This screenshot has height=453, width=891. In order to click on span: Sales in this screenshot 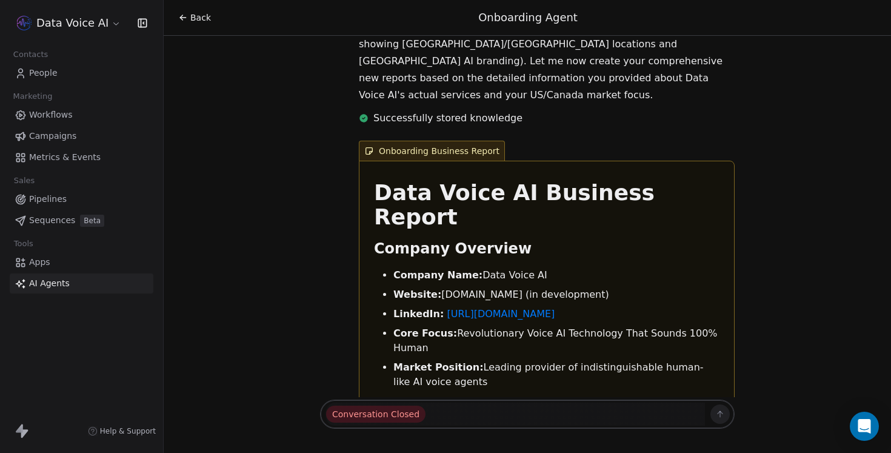, I will do `click(24, 181)`.